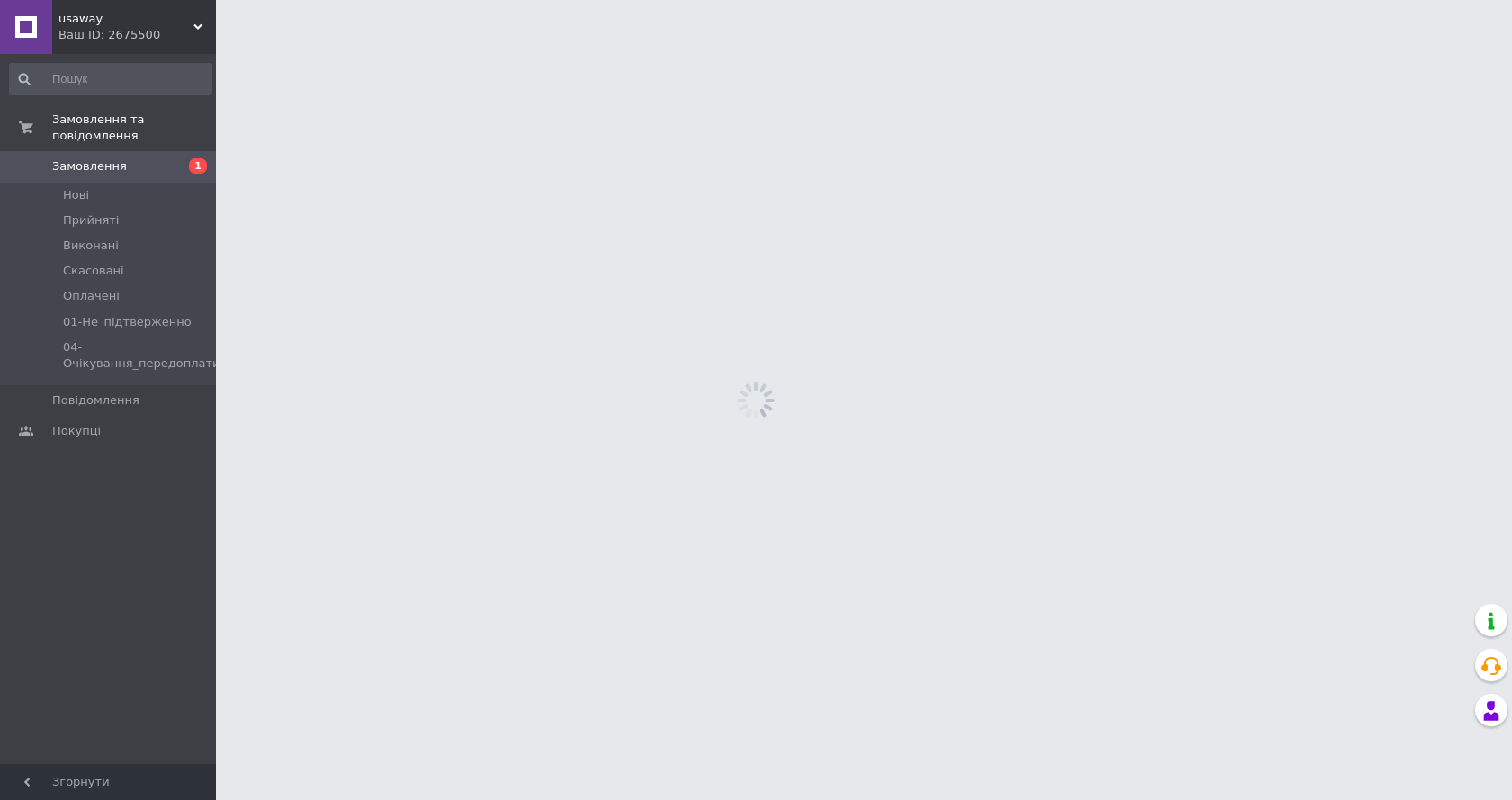 Image resolution: width=1512 pixels, height=800 pixels. I want to click on span: 01-Не_підтверженно, so click(127, 322).